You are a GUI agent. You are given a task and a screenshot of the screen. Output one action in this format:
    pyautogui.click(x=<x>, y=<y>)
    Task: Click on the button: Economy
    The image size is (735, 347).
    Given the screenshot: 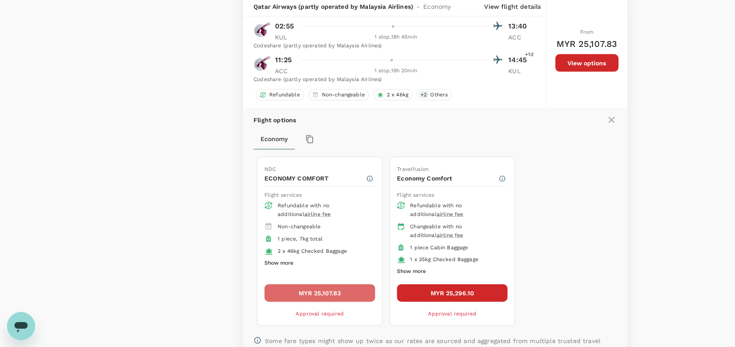 What is the action you would take?
    pyautogui.click(x=274, y=139)
    